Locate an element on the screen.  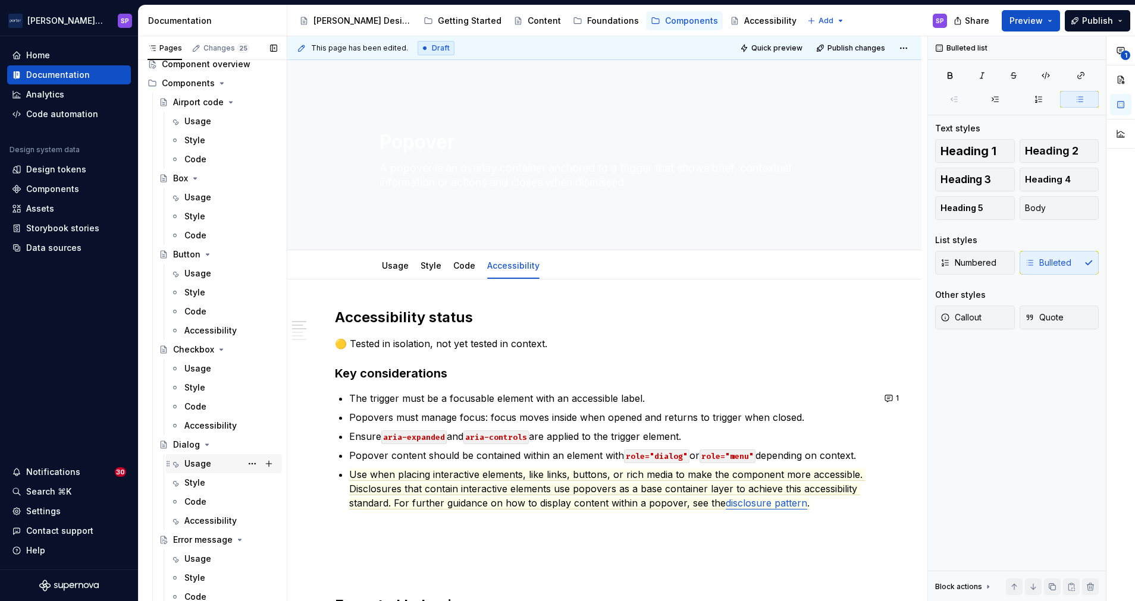
span: Quote is located at coordinates (1044, 318).